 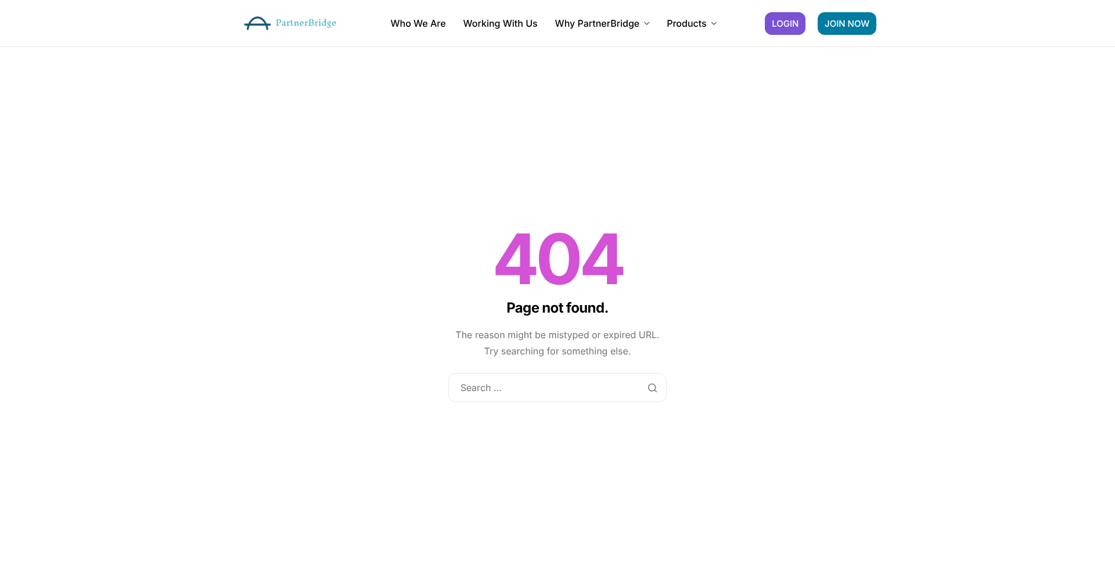 I want to click on h3: Page not found., so click(x=557, y=308).